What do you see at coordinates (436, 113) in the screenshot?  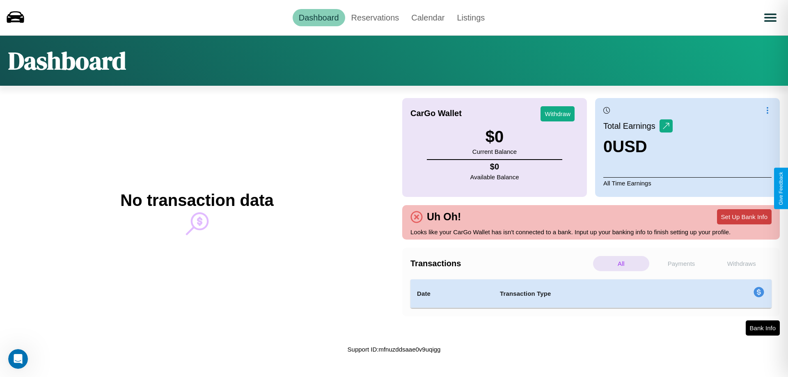 I see `h4: CarGo Wallet` at bounding box center [436, 113].